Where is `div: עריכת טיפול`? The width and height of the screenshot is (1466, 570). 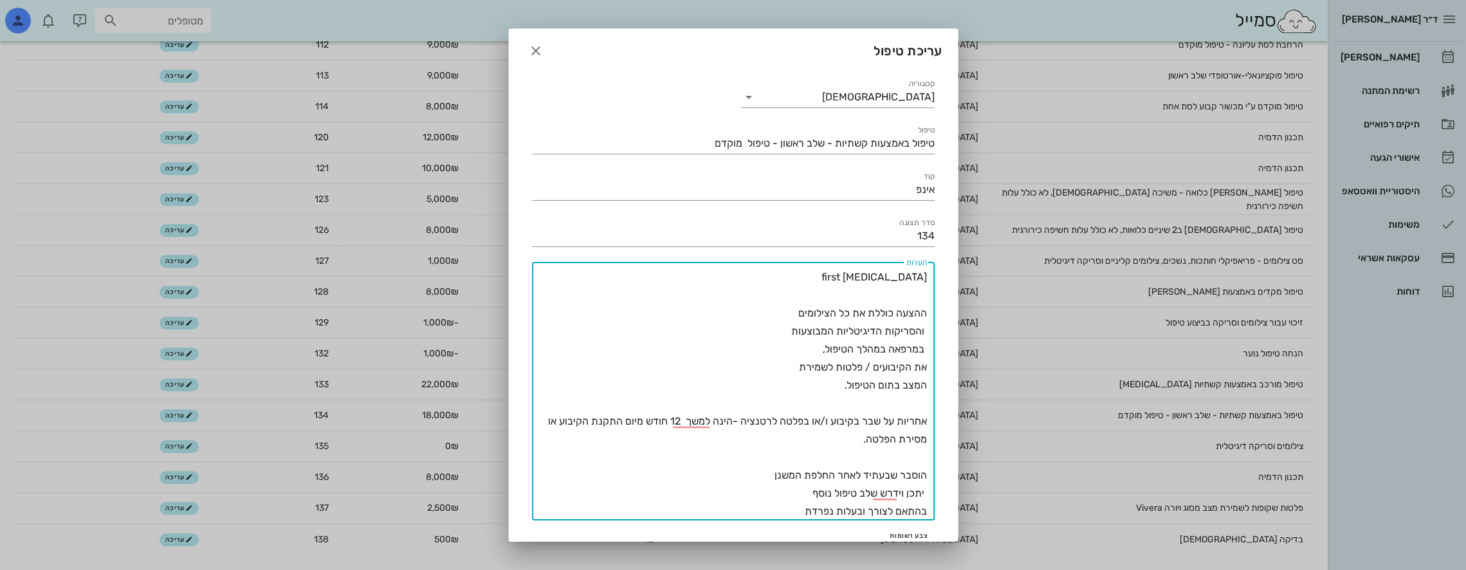 div: עריכת טיפול is located at coordinates (733, 49).